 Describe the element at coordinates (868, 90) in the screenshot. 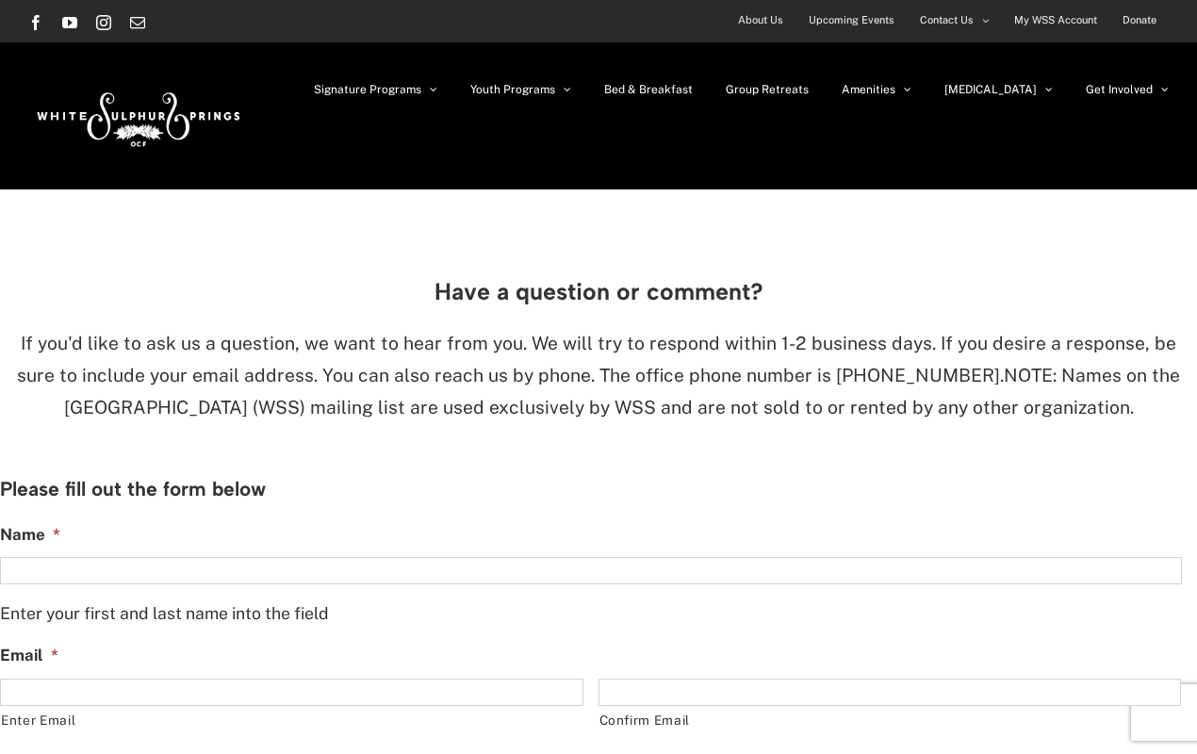

I see `span: Amenities` at that location.